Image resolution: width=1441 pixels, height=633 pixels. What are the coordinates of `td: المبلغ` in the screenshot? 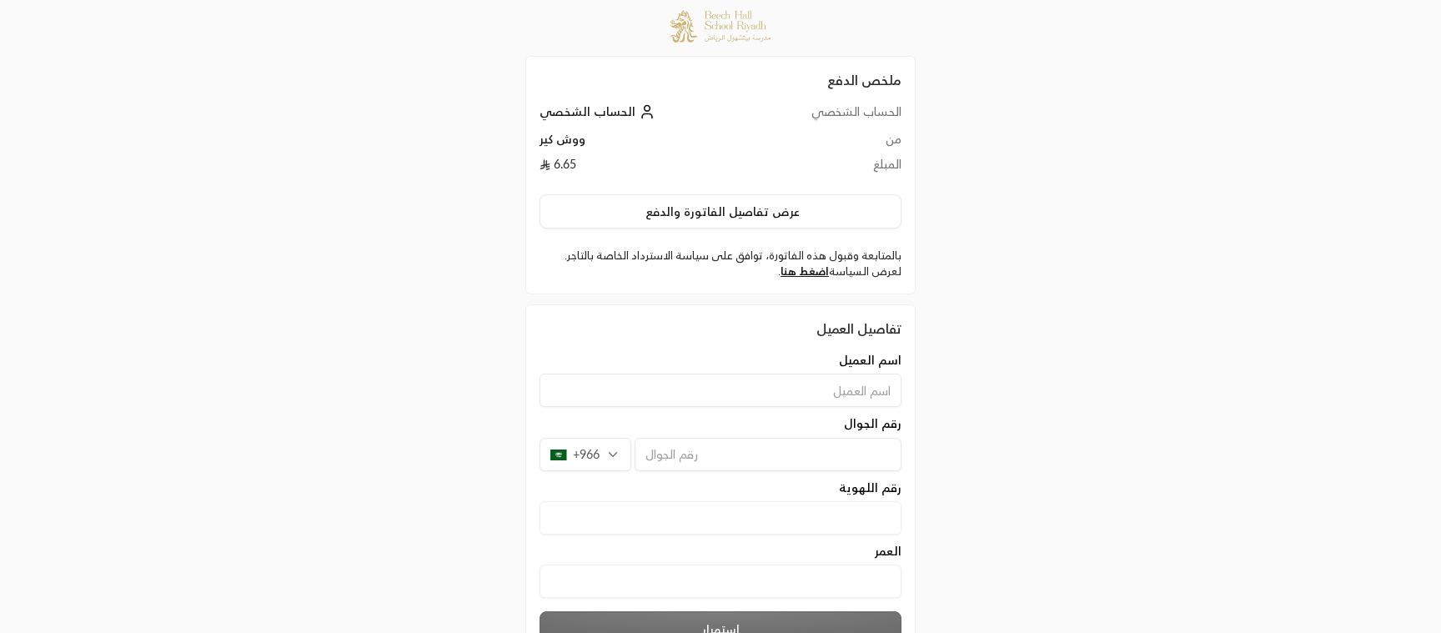 It's located at (823, 168).